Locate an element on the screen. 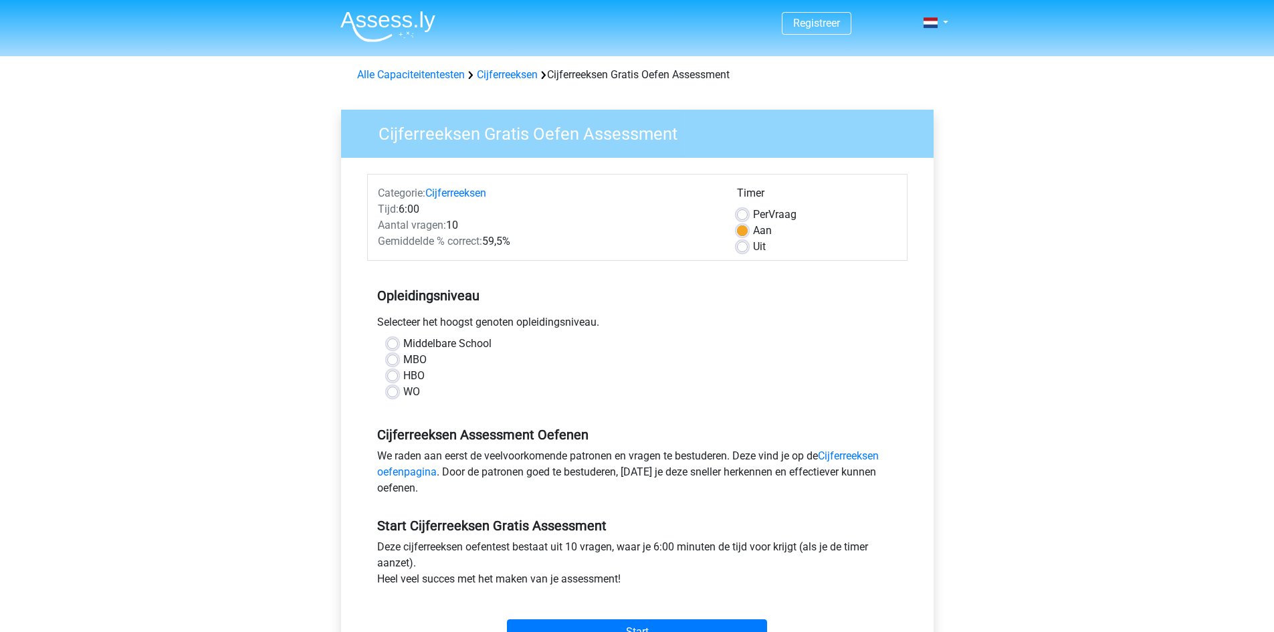  span: Aantal vragen: is located at coordinates (412, 225).